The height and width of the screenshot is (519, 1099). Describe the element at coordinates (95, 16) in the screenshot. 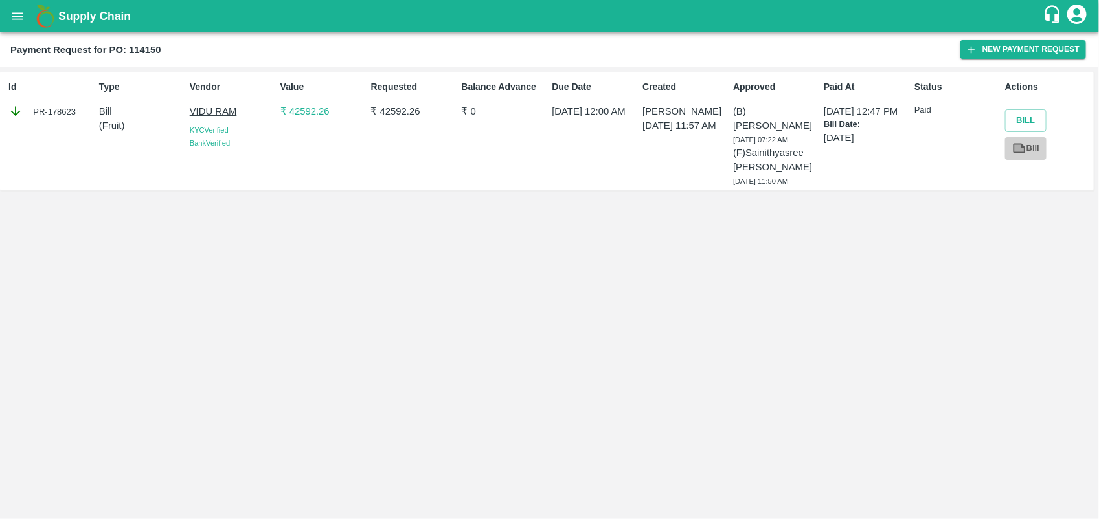

I see `b: Supply Chain` at that location.